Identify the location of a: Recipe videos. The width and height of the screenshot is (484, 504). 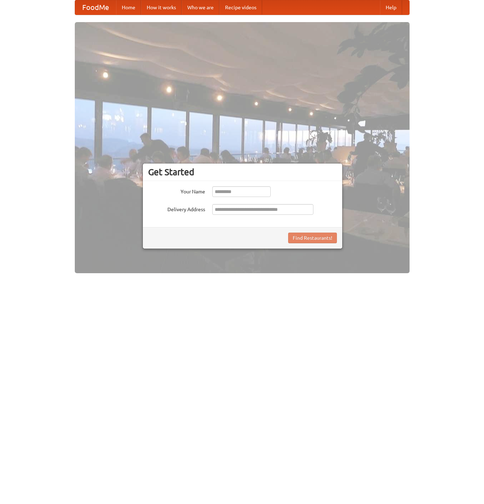
(241, 7).